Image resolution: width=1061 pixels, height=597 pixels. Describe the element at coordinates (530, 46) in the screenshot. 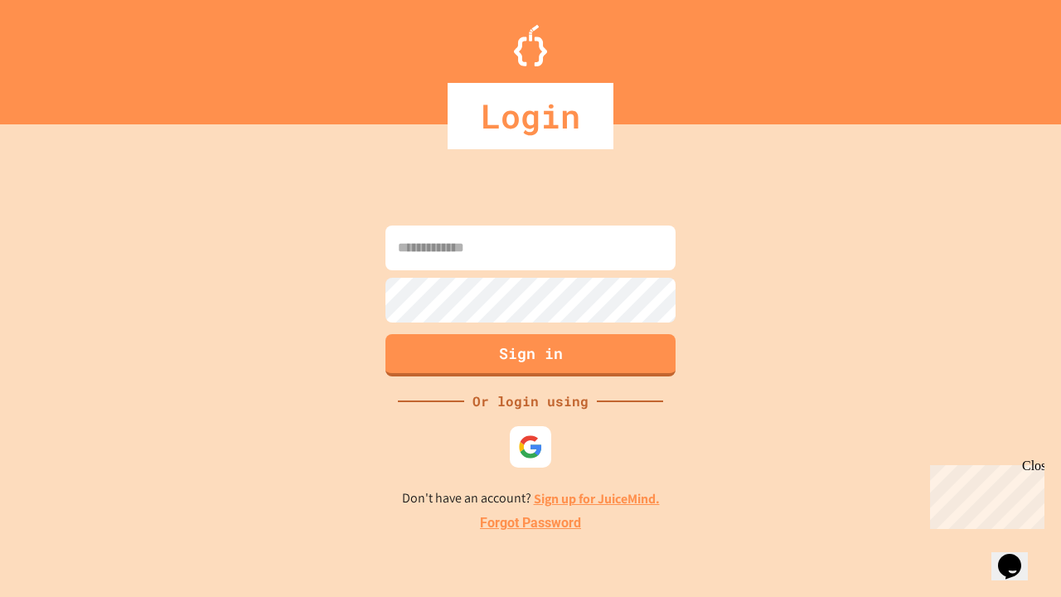

I see `img: Logo.svg` at that location.